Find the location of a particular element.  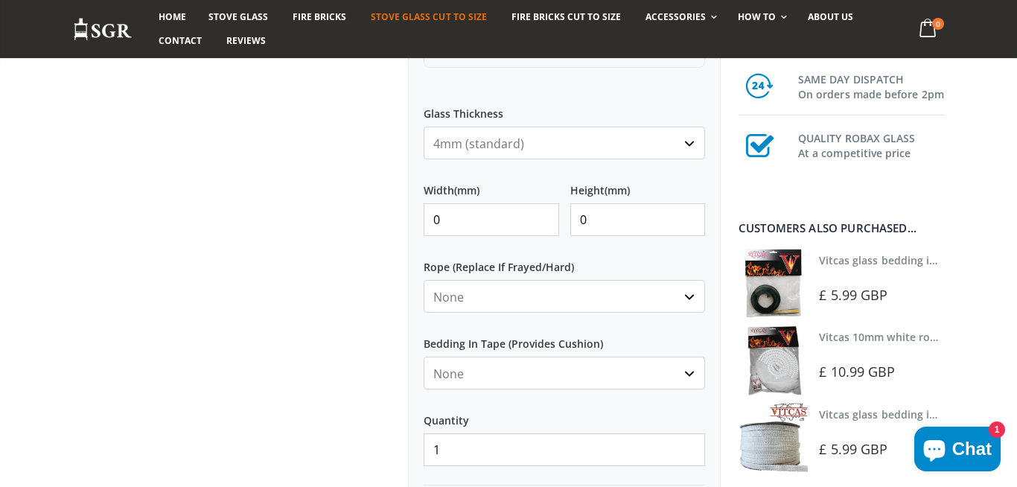

a: Home is located at coordinates (172, 17).